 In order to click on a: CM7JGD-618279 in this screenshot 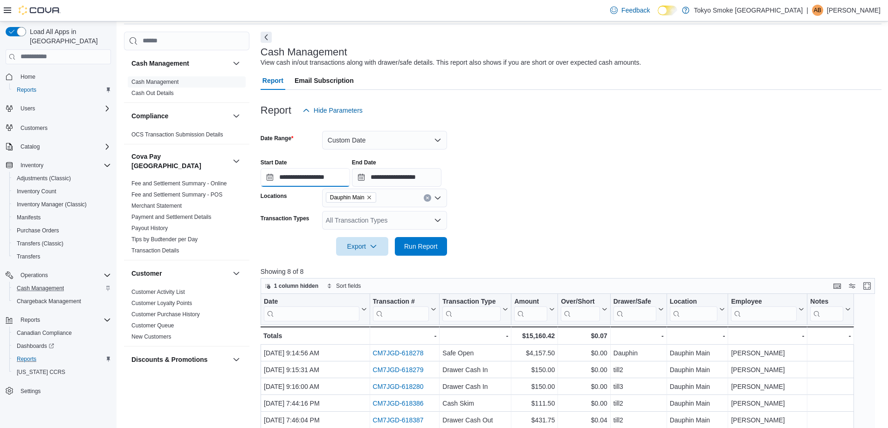, I will do `click(398, 370)`.